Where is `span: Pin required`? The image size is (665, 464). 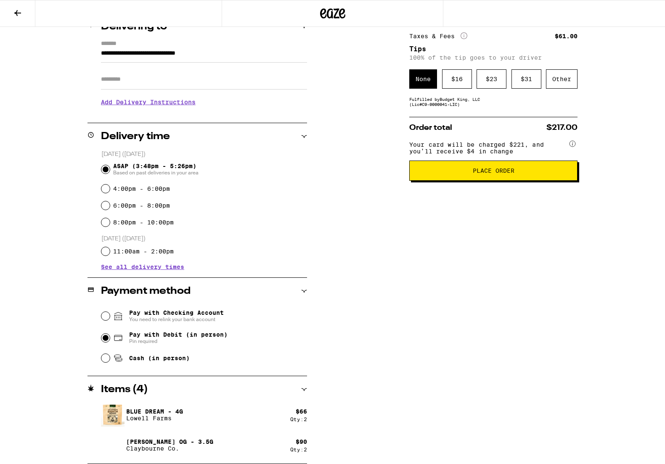 span: Pin required is located at coordinates (178, 341).